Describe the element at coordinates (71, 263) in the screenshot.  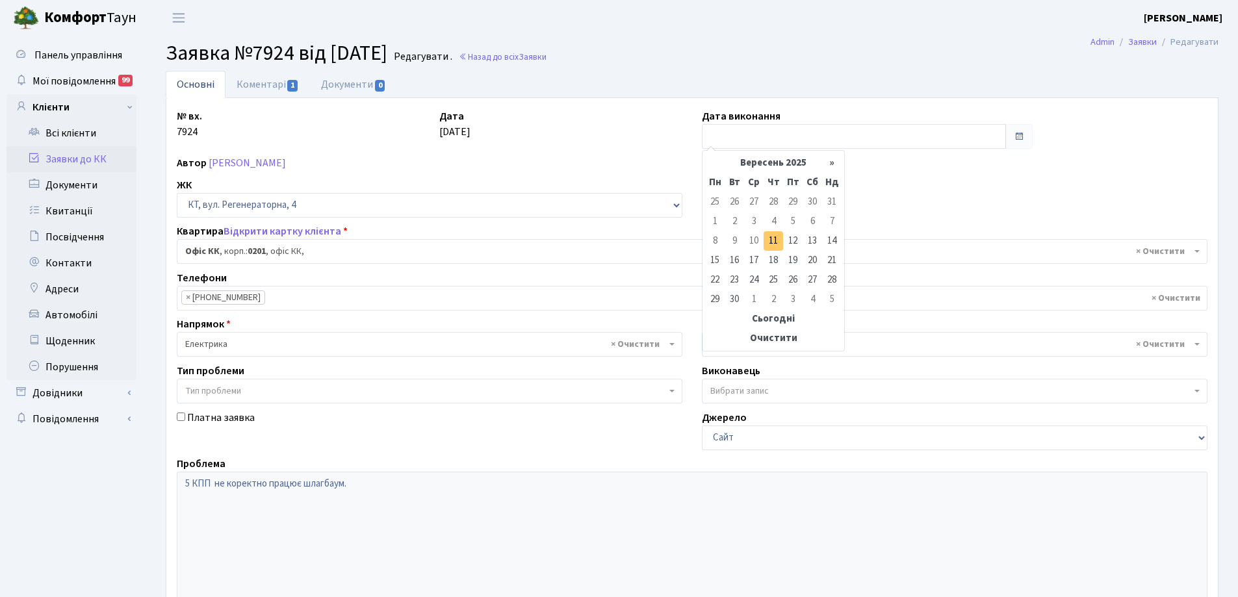
I see `a: Контакти` at that location.